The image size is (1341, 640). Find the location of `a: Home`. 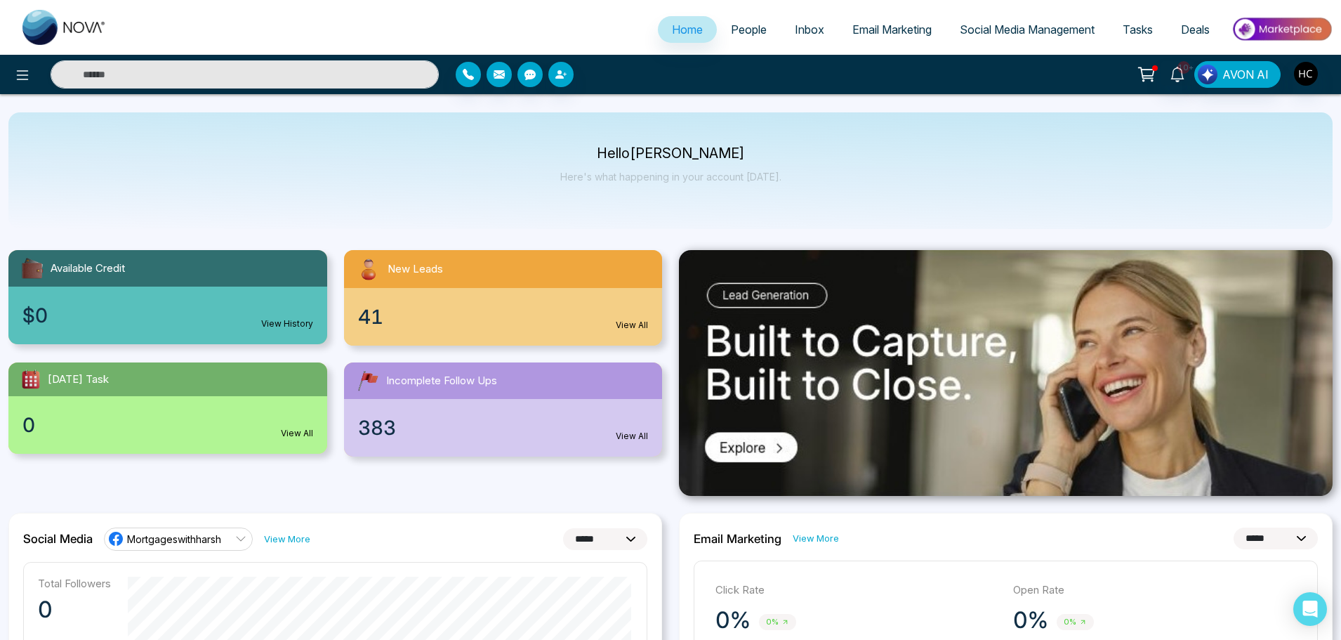

a: Home is located at coordinates (688, 29).